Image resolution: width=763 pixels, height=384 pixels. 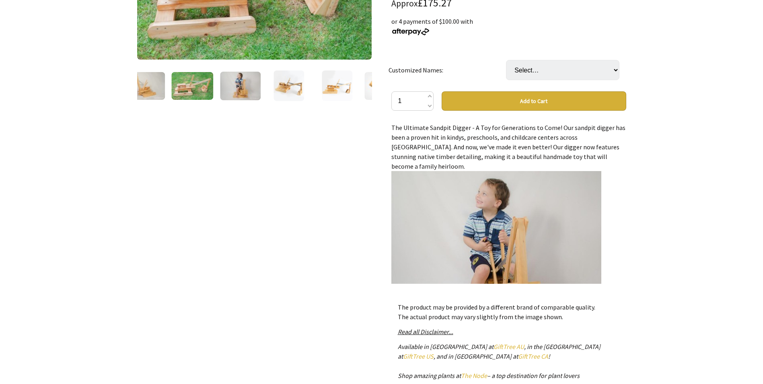 I want to click on em: Read all Disclaimer..., so click(x=425, y=331).